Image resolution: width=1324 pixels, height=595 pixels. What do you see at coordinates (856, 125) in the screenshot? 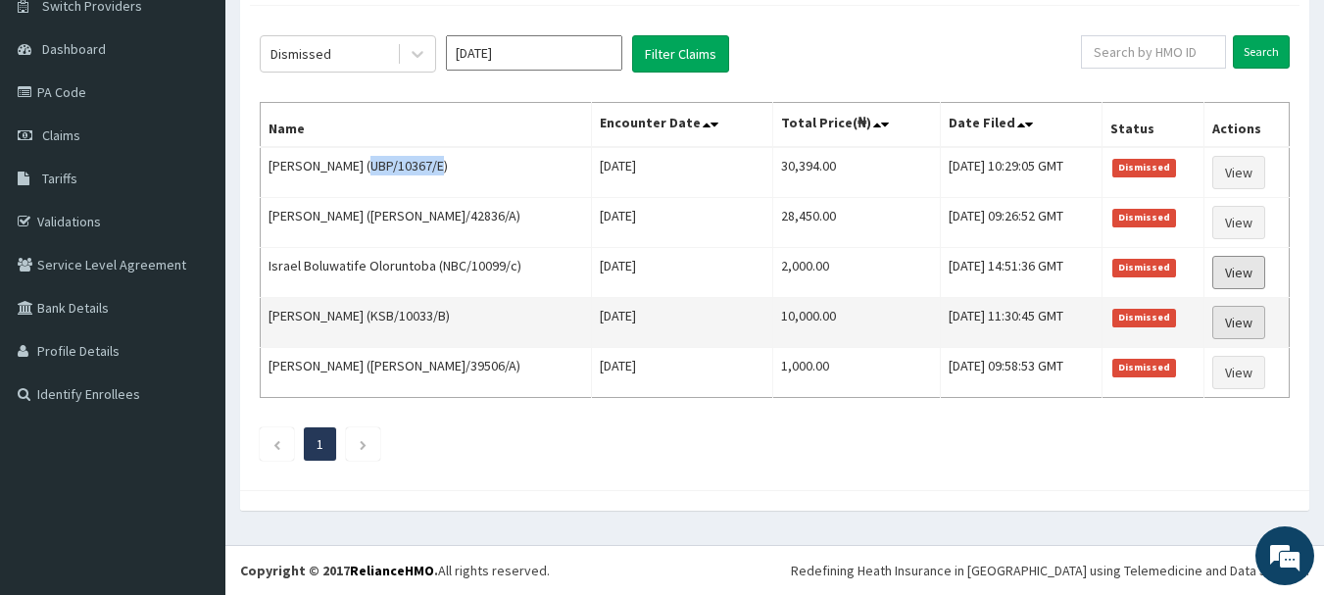
I see `th: Total Price(₦)` at bounding box center [856, 125].